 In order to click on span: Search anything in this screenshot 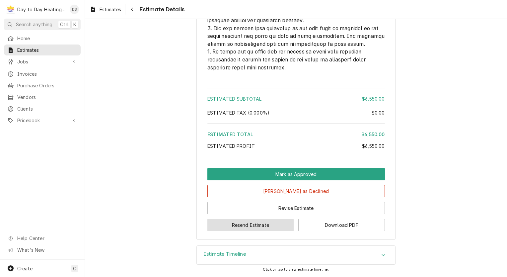, I will do `click(34, 24)`.